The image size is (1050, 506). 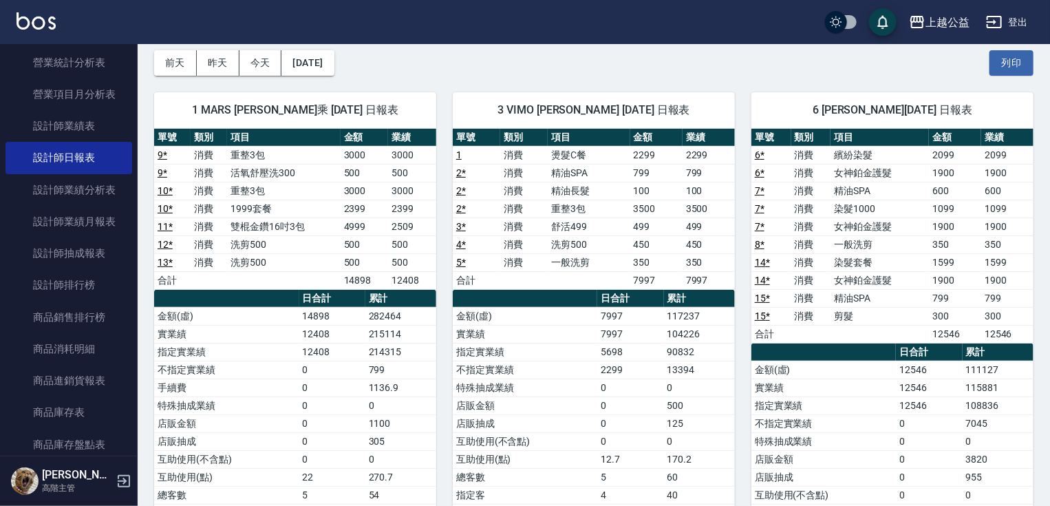 What do you see at coordinates (699, 477) in the screenshot?
I see `td: 60` at bounding box center [699, 477].